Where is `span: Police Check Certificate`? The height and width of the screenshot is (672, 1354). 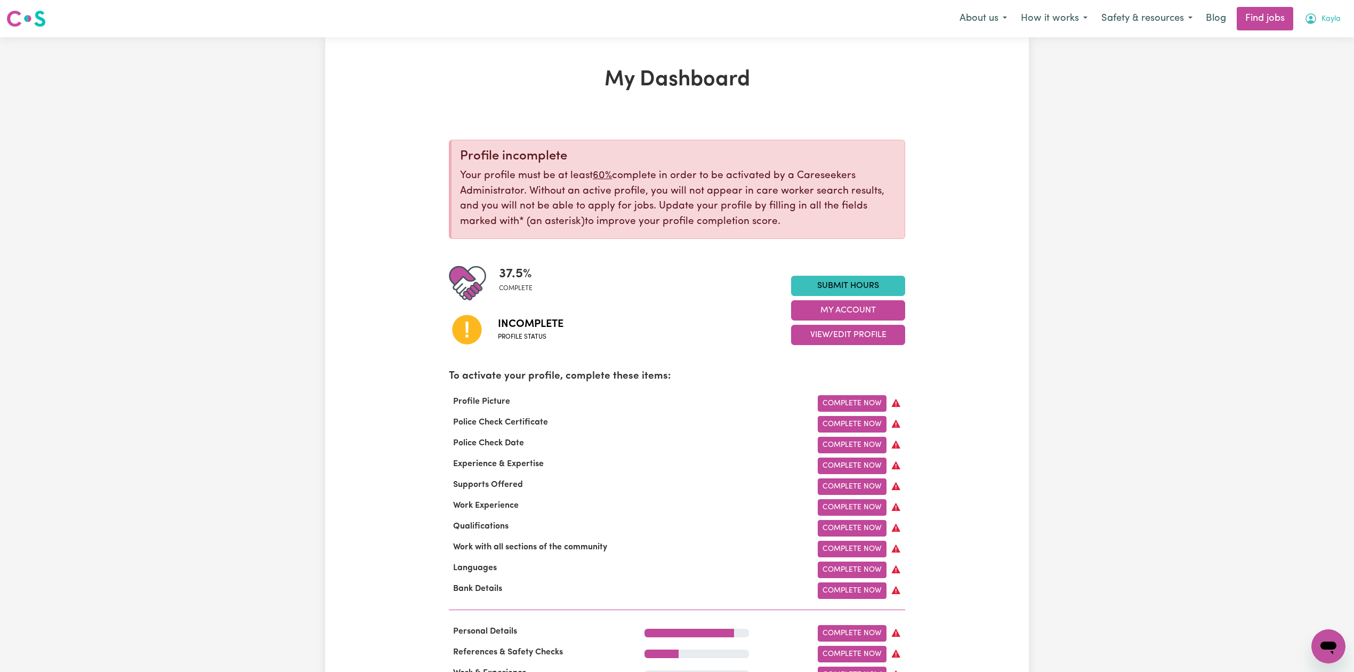 span: Police Check Certificate is located at coordinates (500, 422).